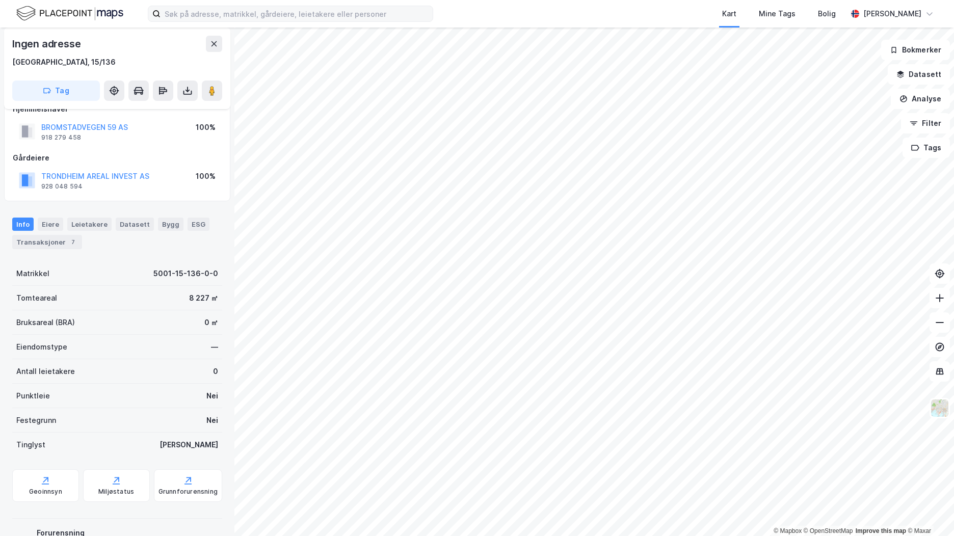  What do you see at coordinates (70, 13) in the screenshot?
I see `img: logo.f888ab2527a4732fd821a326f86c7f29.svg` at bounding box center [70, 13].